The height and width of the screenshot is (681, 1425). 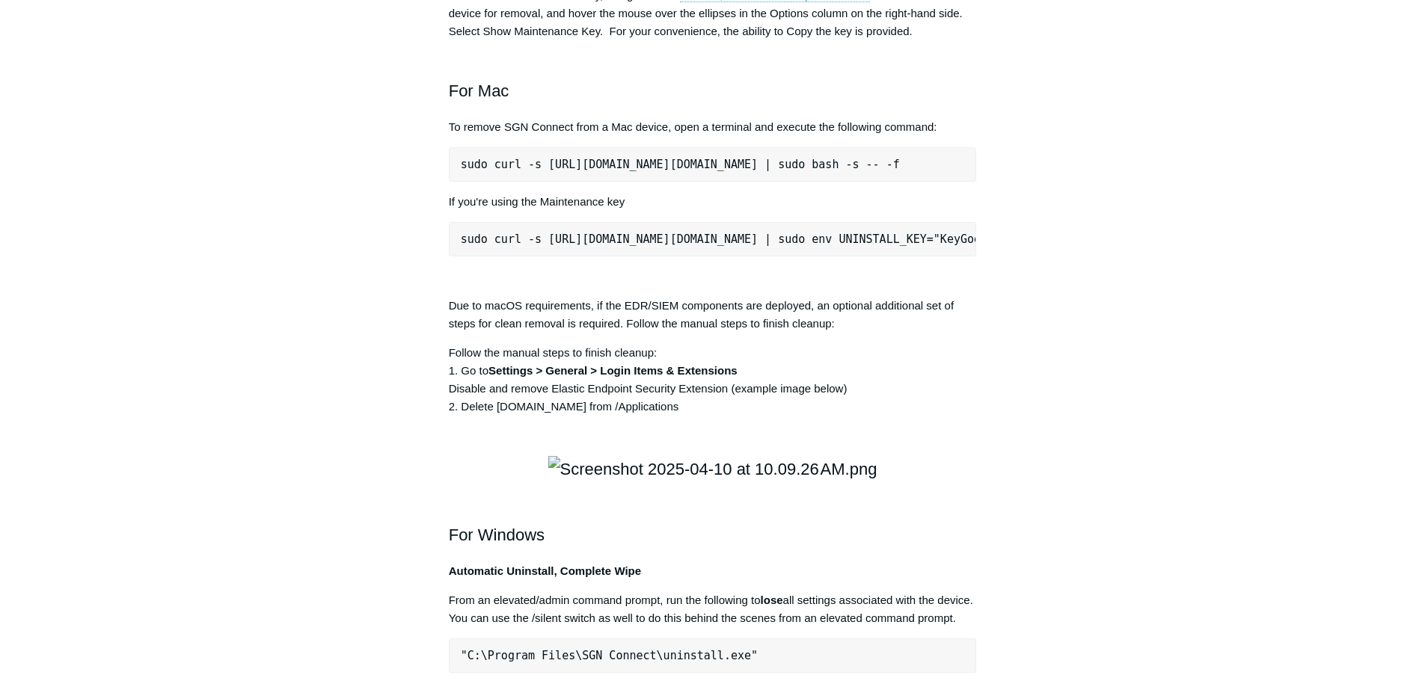 What do you see at coordinates (772, 600) in the screenshot?
I see `strong: lose` at bounding box center [772, 600].